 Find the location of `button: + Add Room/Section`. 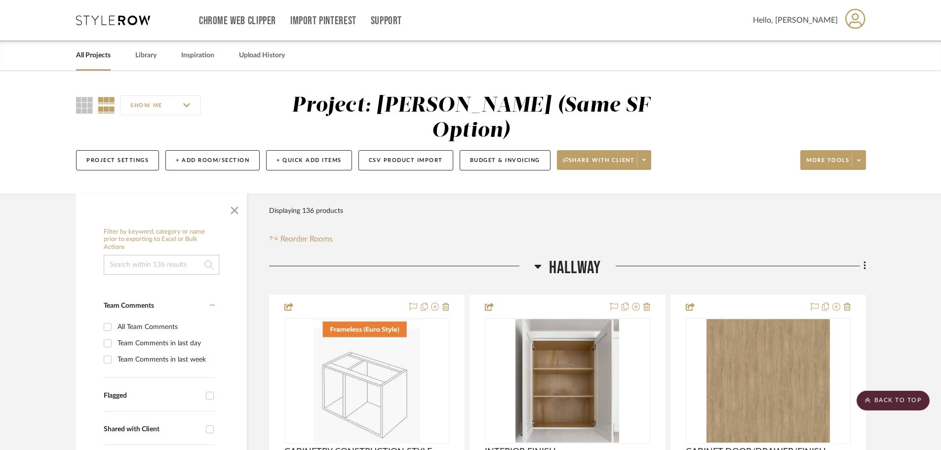

button: + Add Room/Section is located at coordinates (212, 160).